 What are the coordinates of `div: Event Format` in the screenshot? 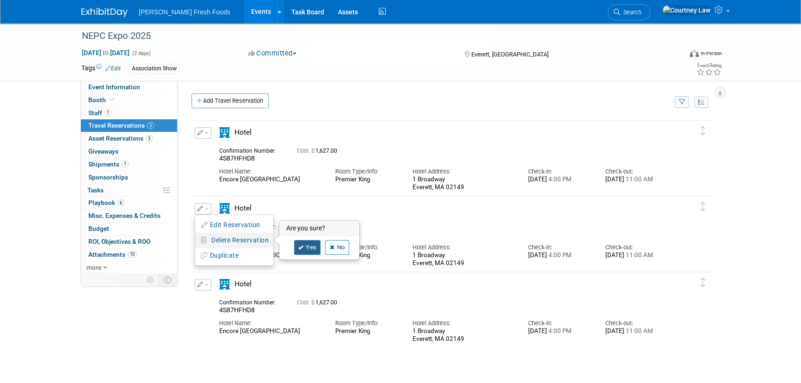 It's located at (674, 55).